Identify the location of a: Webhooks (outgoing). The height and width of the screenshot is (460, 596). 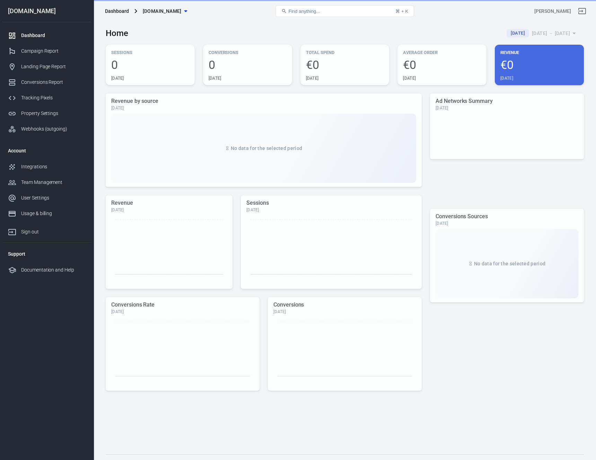
(47, 129).